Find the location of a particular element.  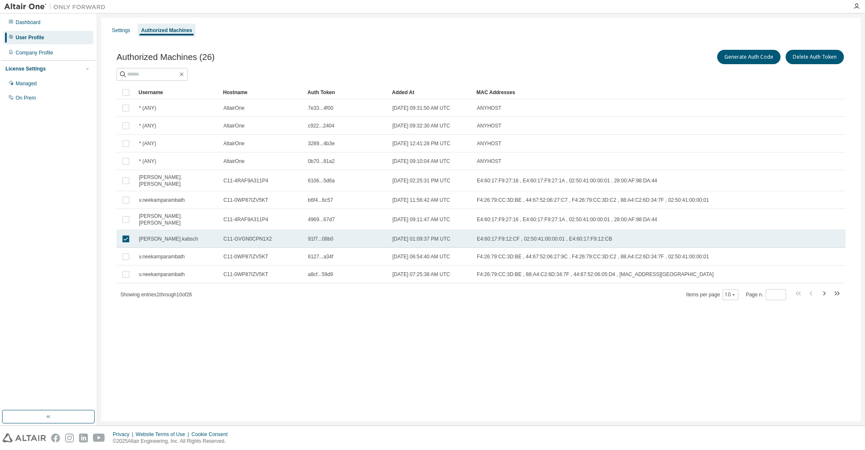

span: 4969...67d7 is located at coordinates (321, 220).